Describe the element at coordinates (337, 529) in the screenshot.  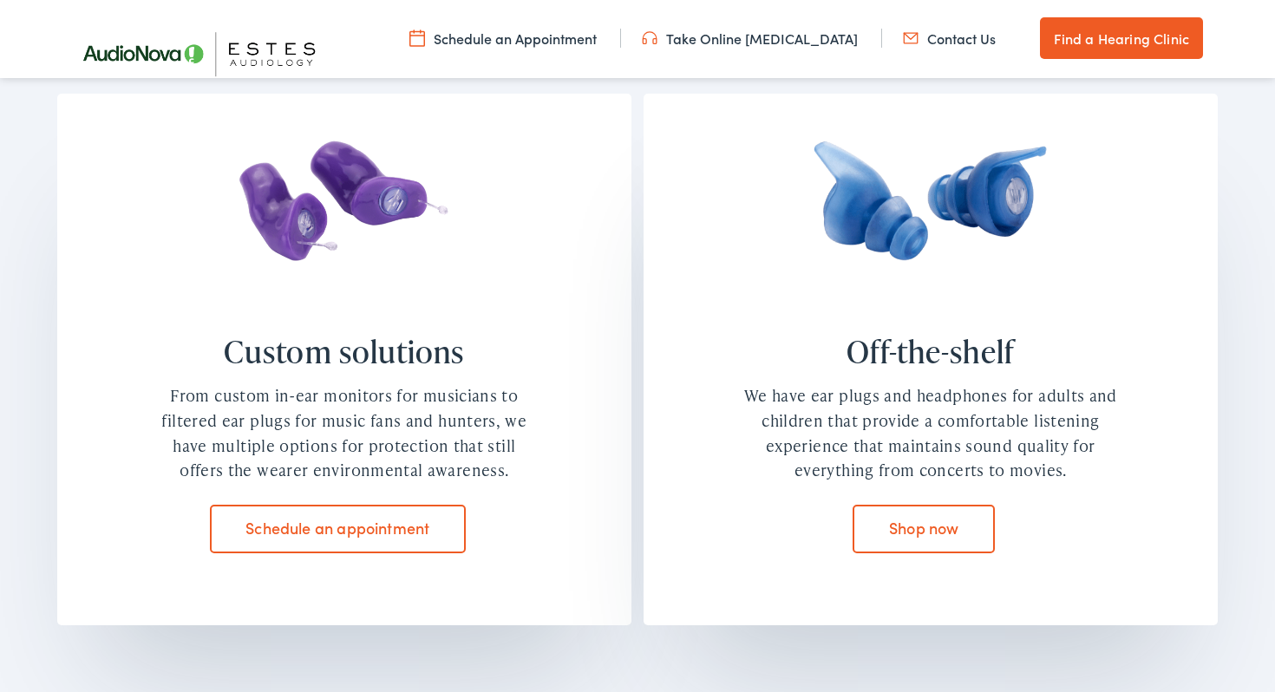
I see `a: Schedule an appointment` at that location.